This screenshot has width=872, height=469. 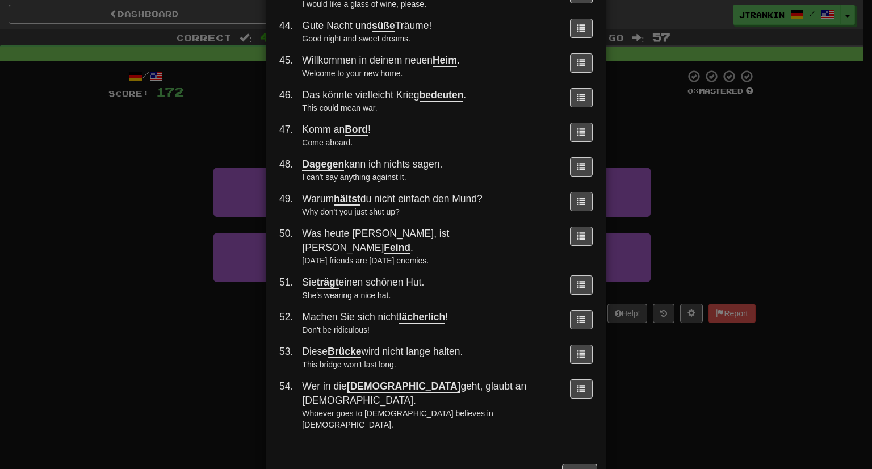 I want to click on td: 53 ., so click(x=286, y=357).